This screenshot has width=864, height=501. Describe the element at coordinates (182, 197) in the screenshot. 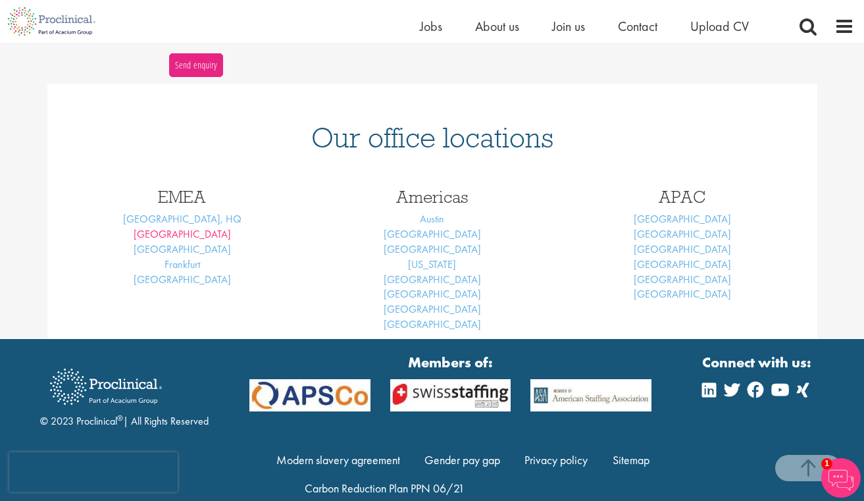

I see `h3: EMEA` at that location.